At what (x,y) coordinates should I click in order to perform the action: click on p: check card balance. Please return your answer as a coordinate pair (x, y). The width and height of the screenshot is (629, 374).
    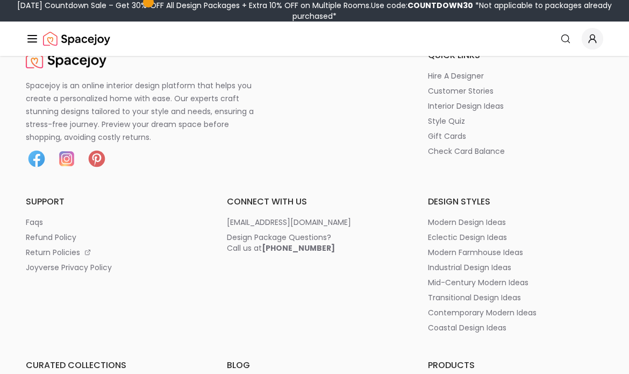
    Looking at the image, I should click on (466, 151).